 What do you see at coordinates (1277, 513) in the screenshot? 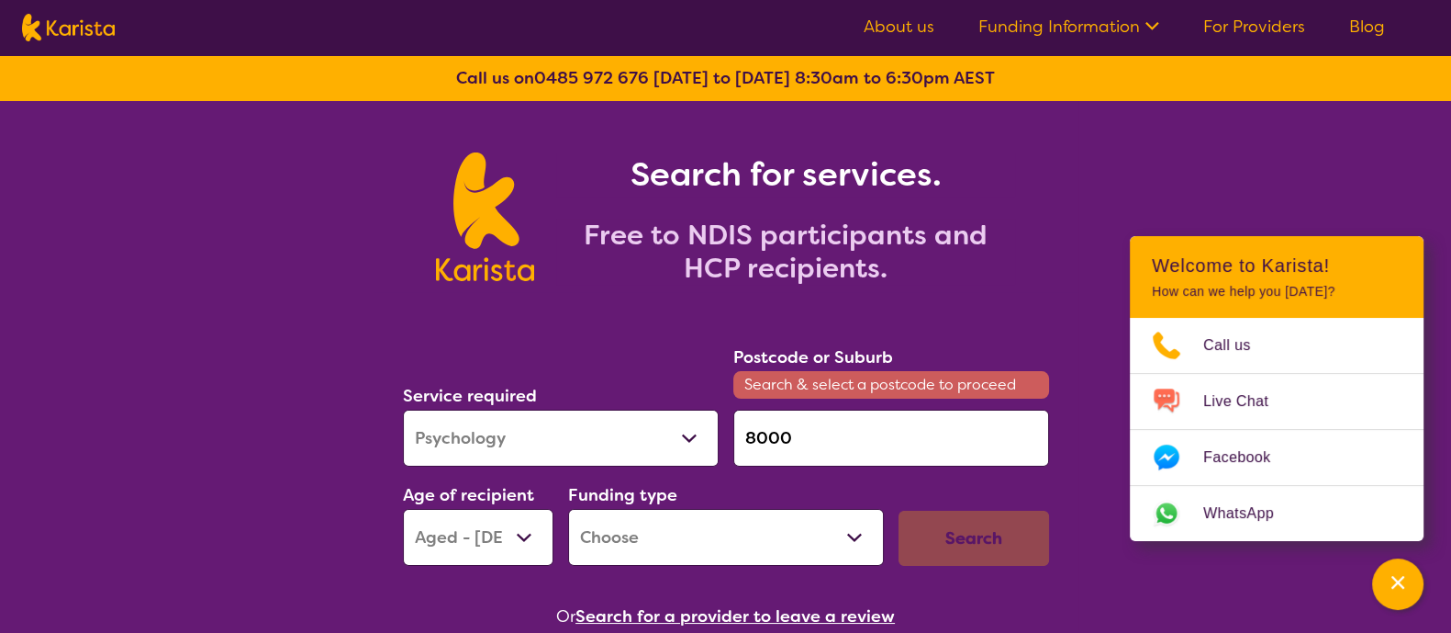
I see `a: Web link opens in a new tab.` at bounding box center [1277, 513].